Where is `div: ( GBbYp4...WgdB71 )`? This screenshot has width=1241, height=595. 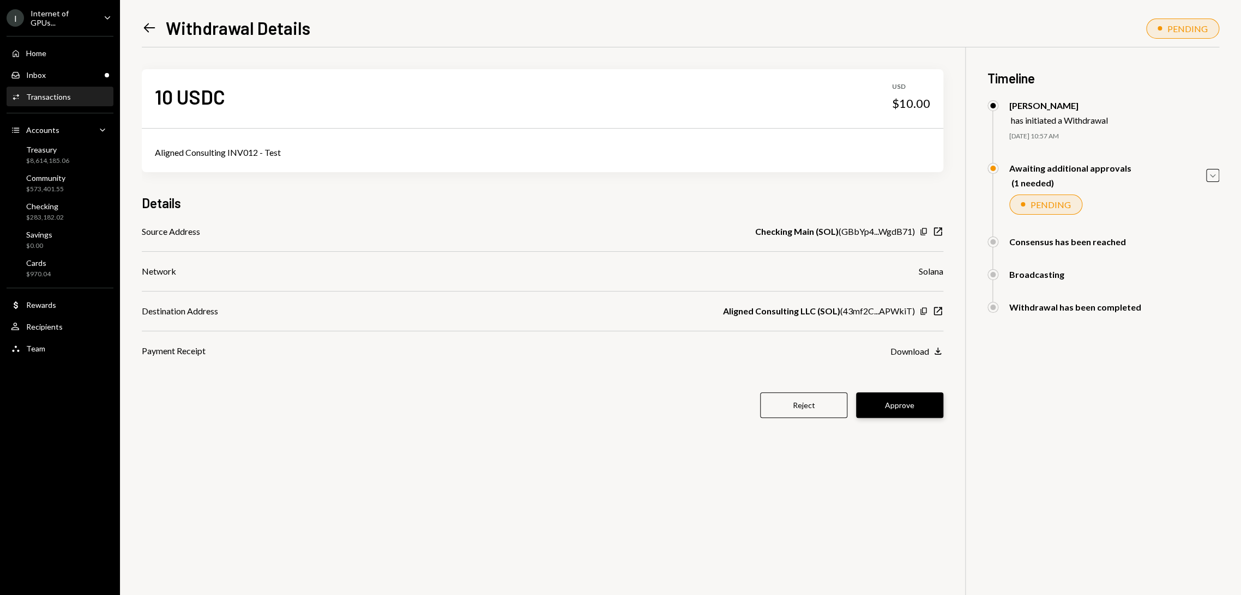 div: ( GBbYp4...WgdB71 ) is located at coordinates (835, 232).